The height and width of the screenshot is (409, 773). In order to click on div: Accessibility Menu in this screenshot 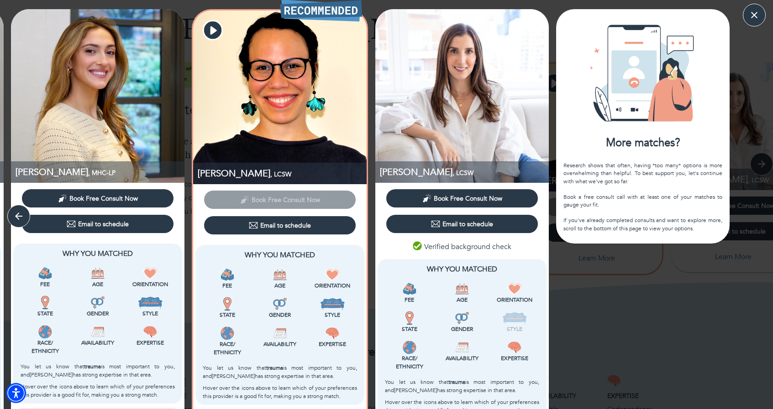, I will do `click(16, 393)`.